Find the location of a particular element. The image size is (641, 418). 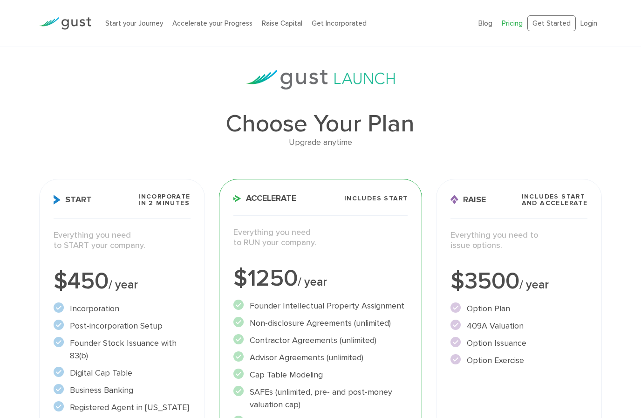

li: Digital Cap Table is located at coordinates (122, 373).